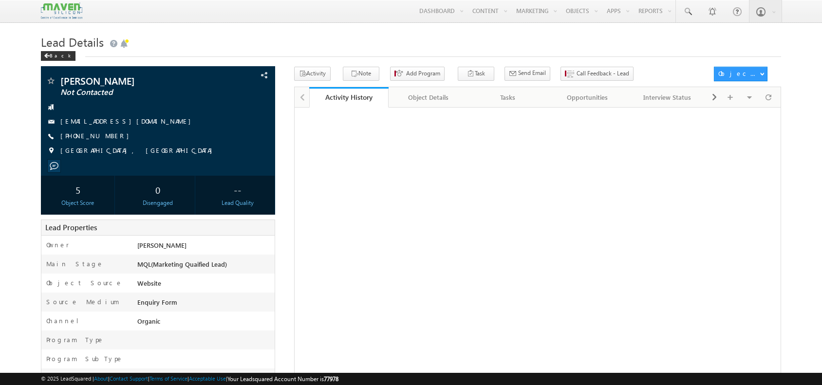 Image resolution: width=822 pixels, height=385 pixels. I want to click on button: Task, so click(476, 74).